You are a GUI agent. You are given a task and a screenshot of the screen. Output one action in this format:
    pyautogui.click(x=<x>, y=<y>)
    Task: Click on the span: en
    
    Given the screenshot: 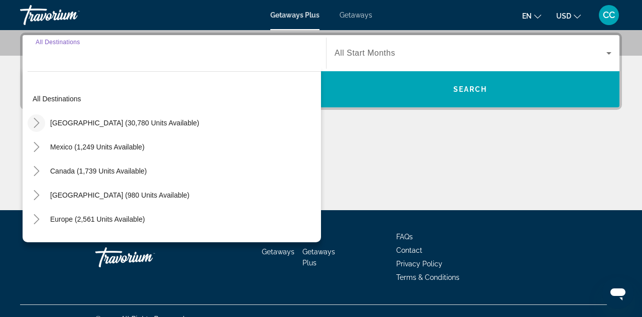 What is the action you would take?
    pyautogui.click(x=527, y=16)
    